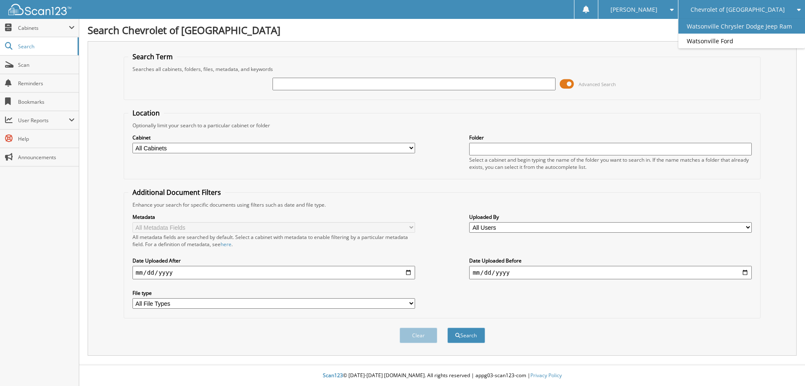 This screenshot has height=386, width=805. What do you see at coordinates (611, 272) in the screenshot?
I see `input: end` at bounding box center [611, 272].